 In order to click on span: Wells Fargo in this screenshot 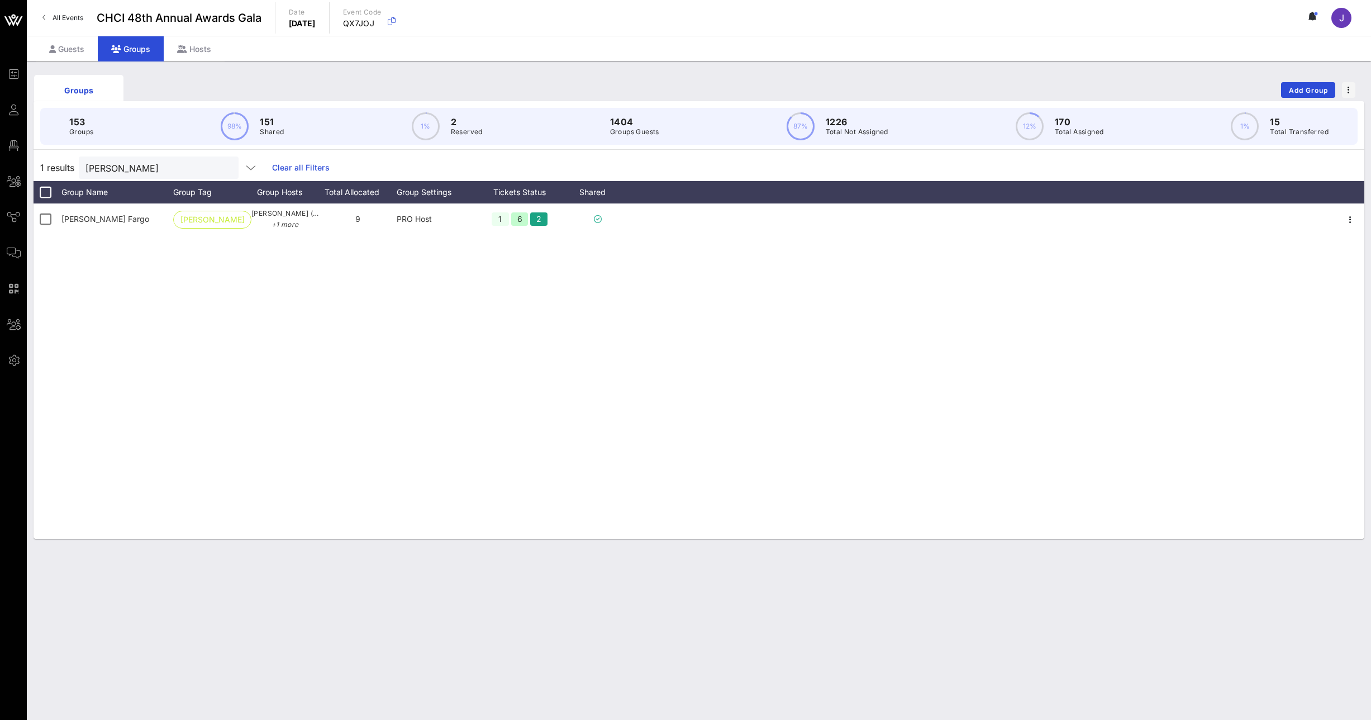, I will do `click(105, 218)`.